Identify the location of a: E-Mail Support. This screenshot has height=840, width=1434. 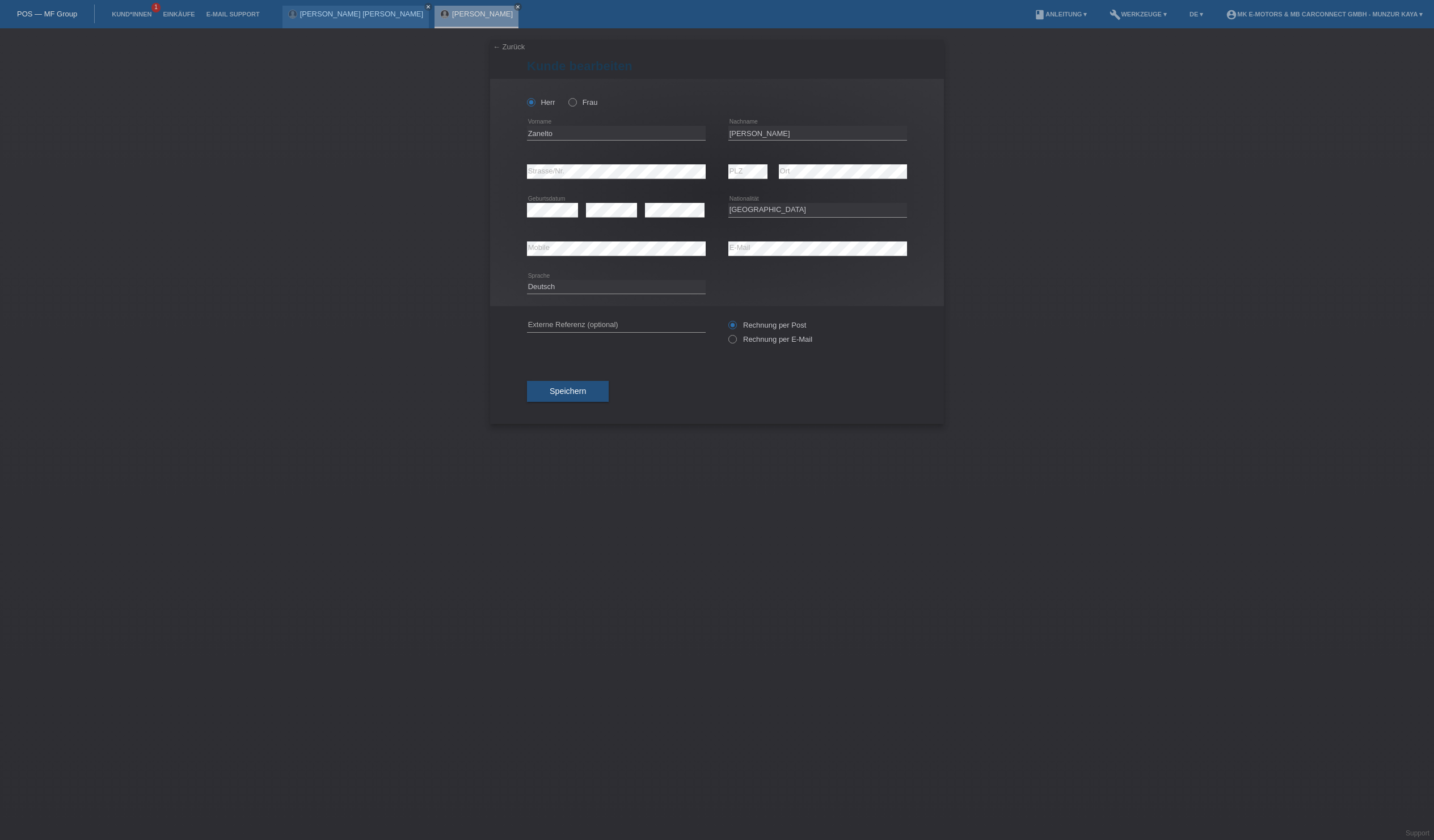
(233, 15).